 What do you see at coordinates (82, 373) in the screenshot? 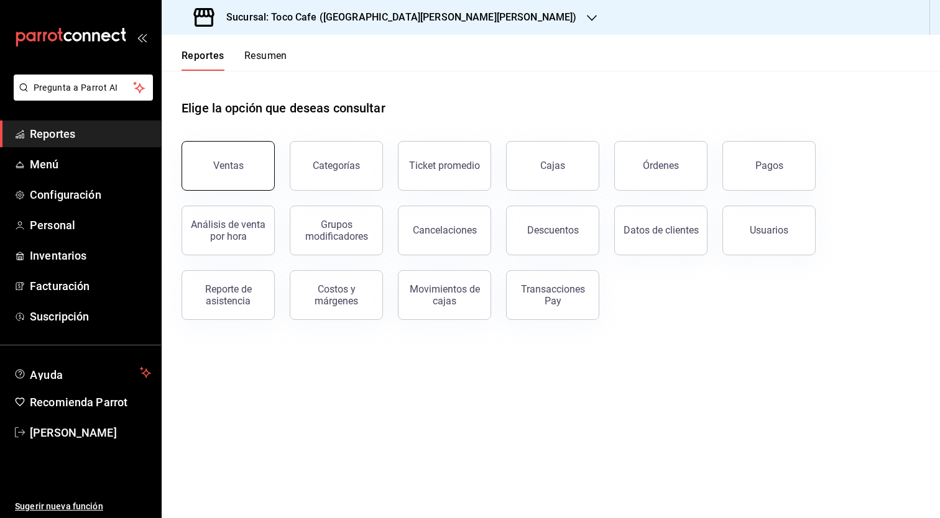
I see `span: Ayuda` at bounding box center [82, 373].